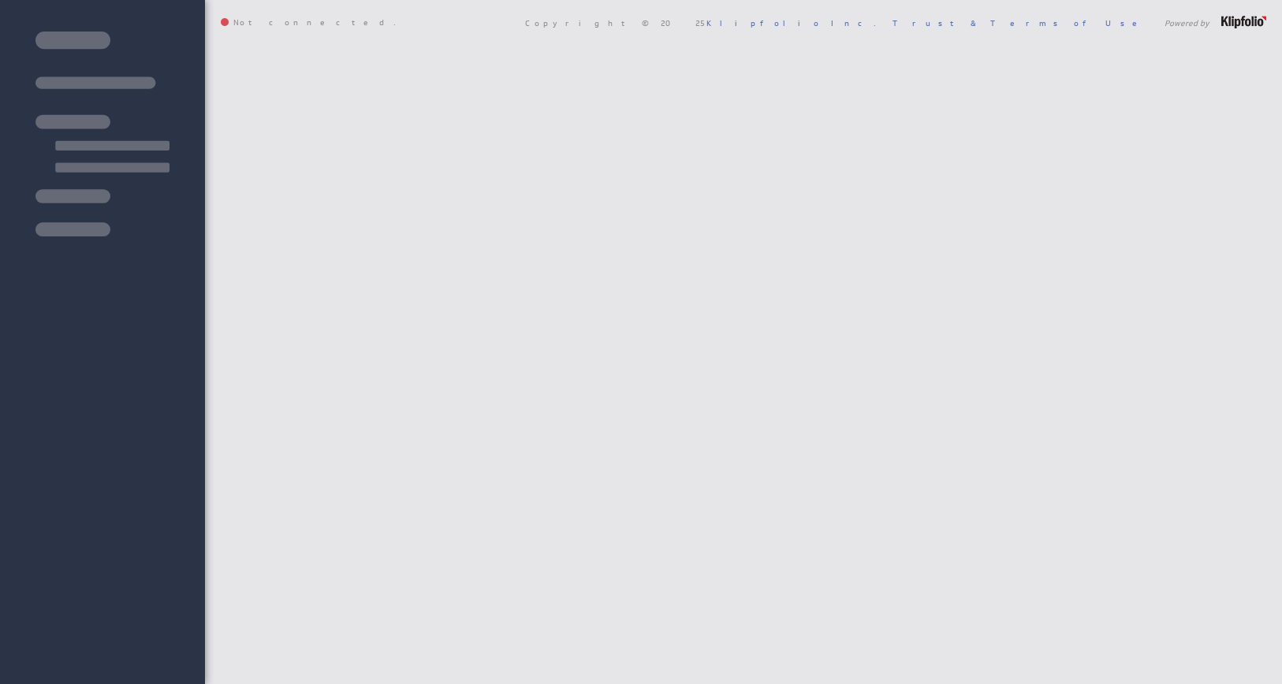 The width and height of the screenshot is (1282, 684). Describe the element at coordinates (1243, 22) in the screenshot. I see `img: logo-footer.png` at that location.